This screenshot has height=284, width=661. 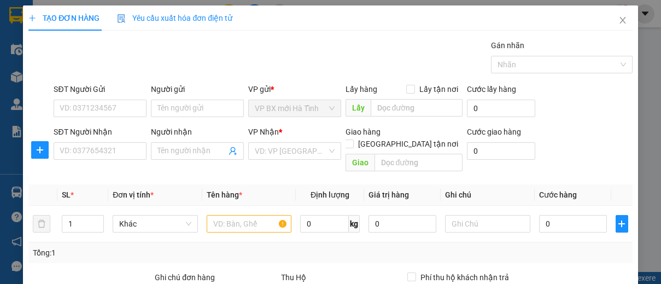 What do you see at coordinates (487, 195) in the screenshot?
I see `th: Ghi chú` at bounding box center [487, 195].